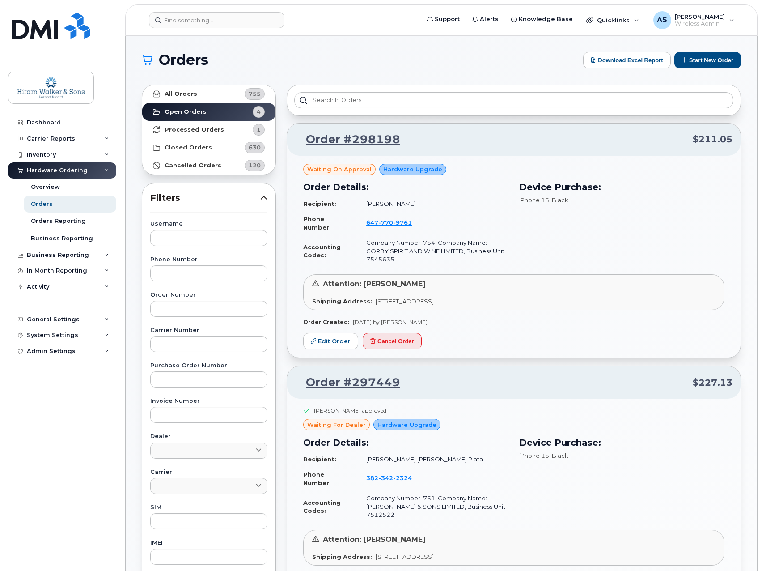 This screenshot has width=762, height=571. What do you see at coordinates (209, 130) in the screenshot?
I see `a: Processed Orders1` at bounding box center [209, 130].